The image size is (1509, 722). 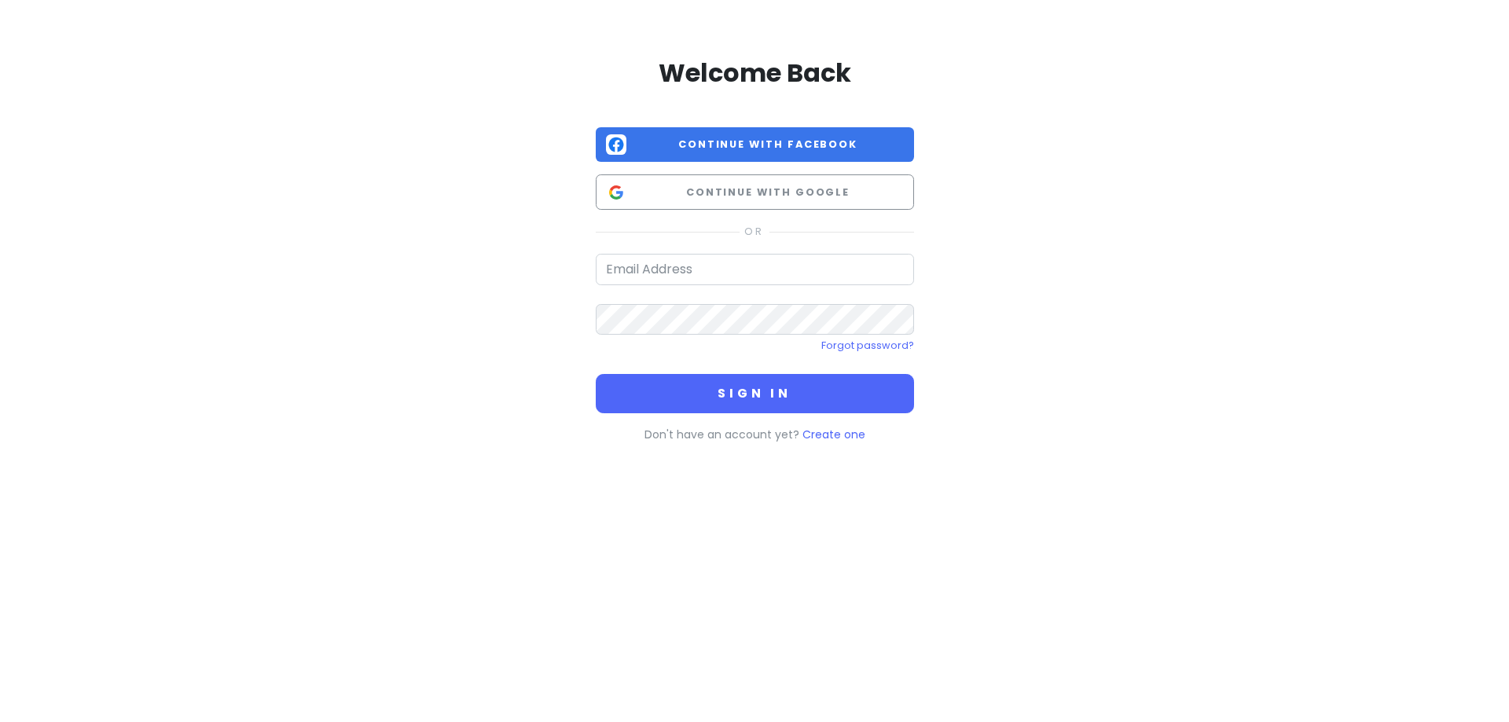 I want to click on span: Continue with Facebook, so click(x=768, y=145).